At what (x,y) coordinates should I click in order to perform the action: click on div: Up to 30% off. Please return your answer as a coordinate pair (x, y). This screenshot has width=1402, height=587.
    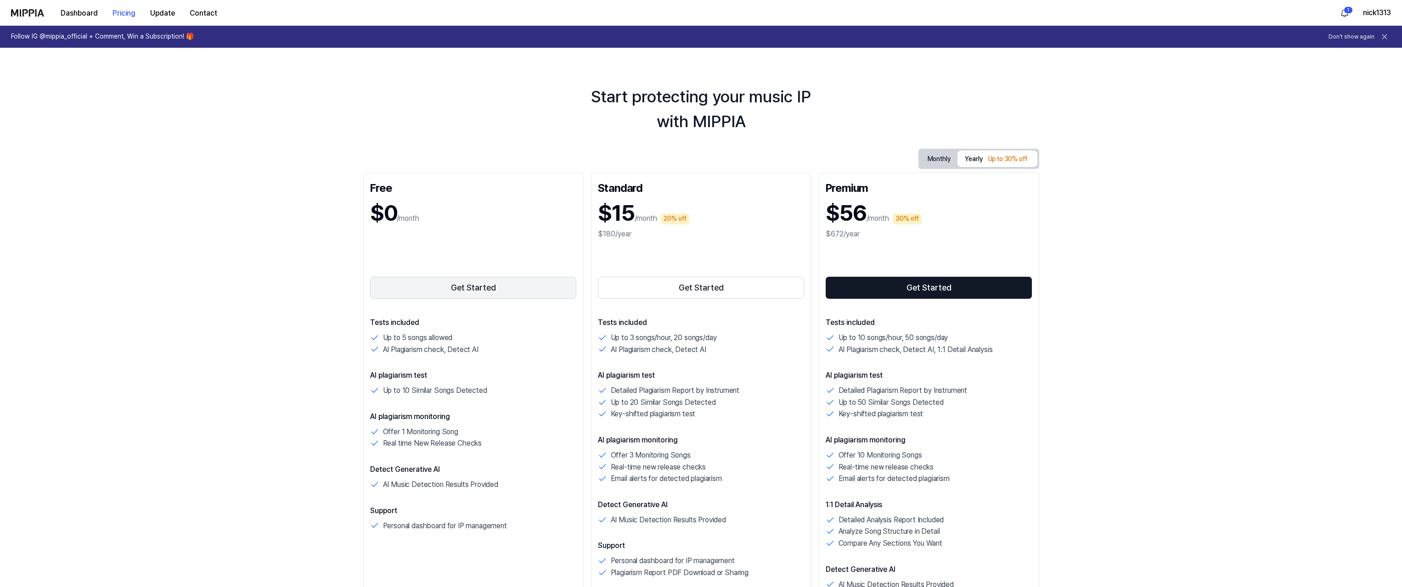
    Looking at the image, I should click on (1008, 159).